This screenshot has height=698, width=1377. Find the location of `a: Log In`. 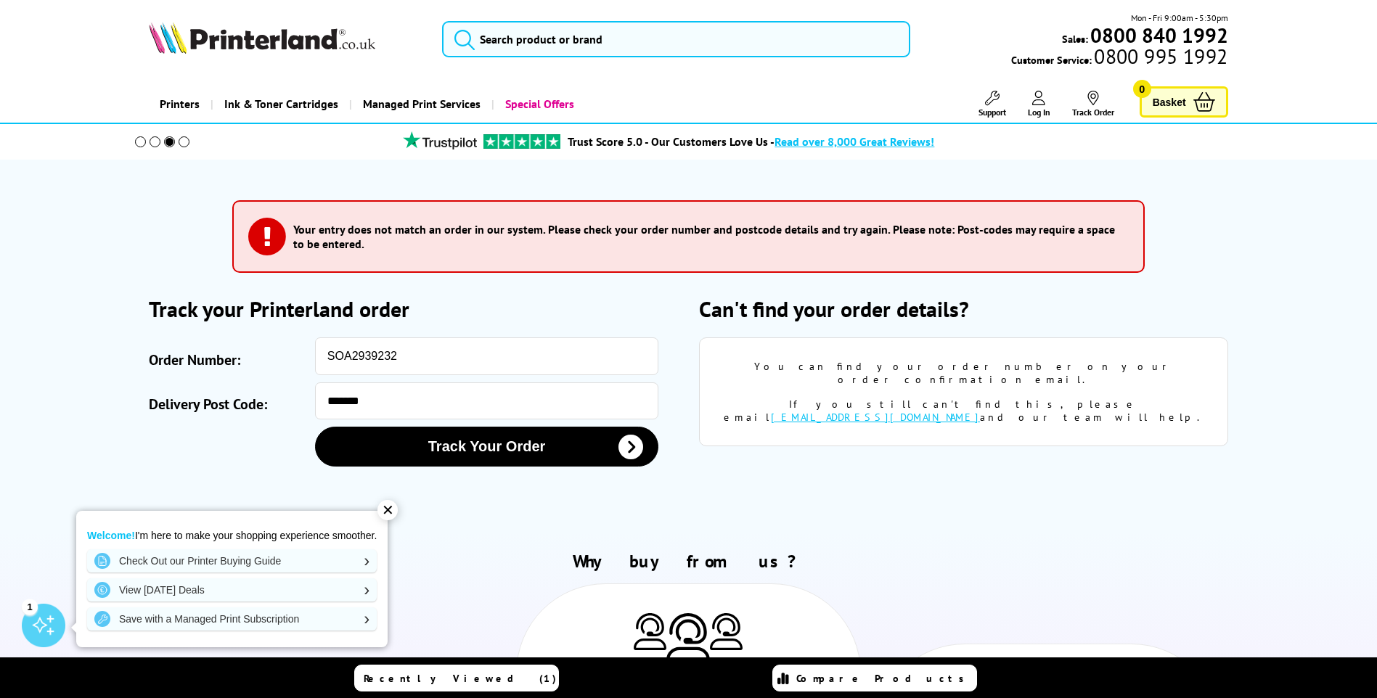

a: Log In is located at coordinates (1039, 104).